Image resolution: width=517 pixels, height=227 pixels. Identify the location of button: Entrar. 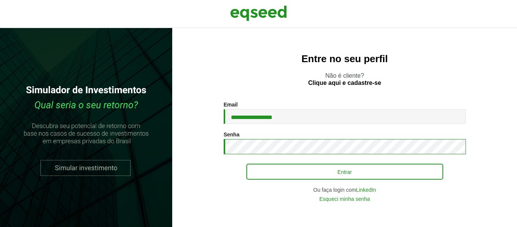
(345, 171).